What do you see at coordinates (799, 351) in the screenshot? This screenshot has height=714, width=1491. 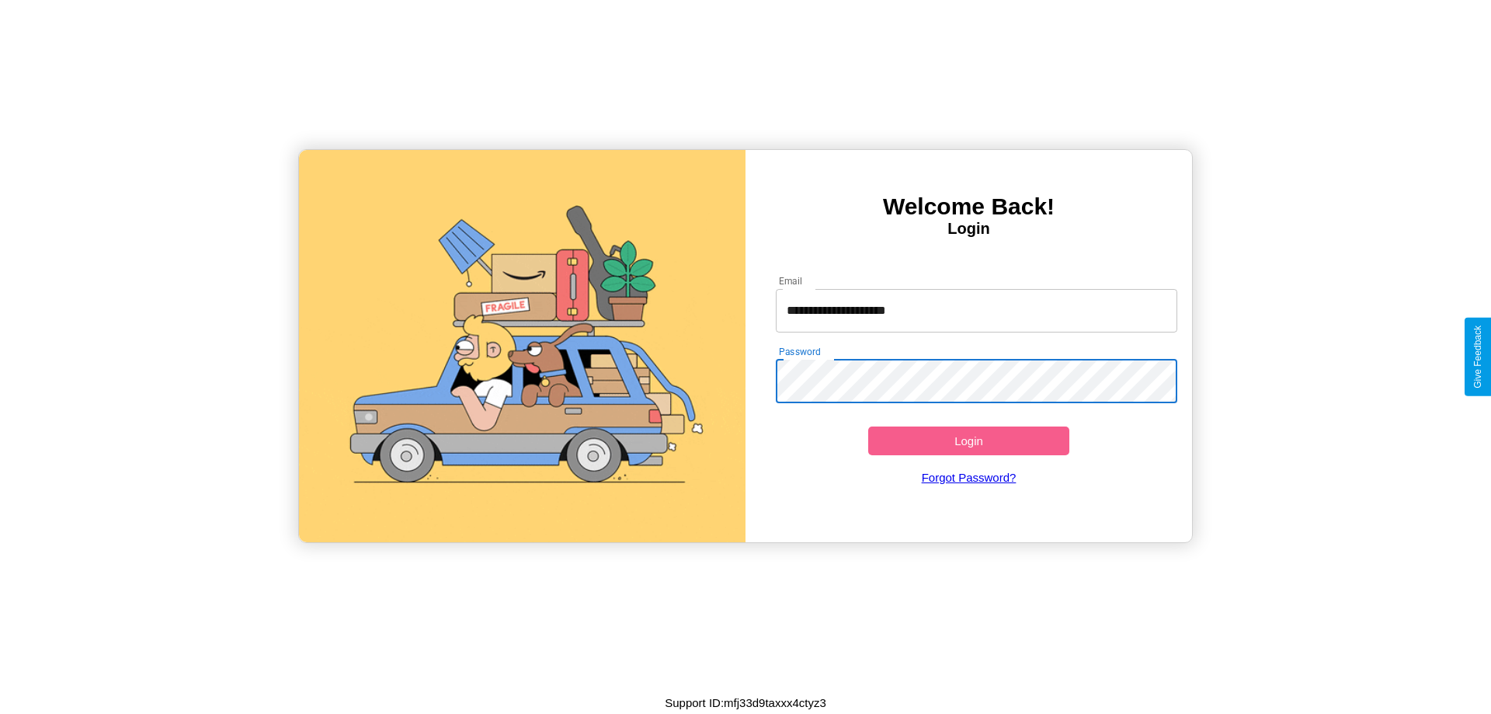 I see `label: Password` at bounding box center [799, 351].